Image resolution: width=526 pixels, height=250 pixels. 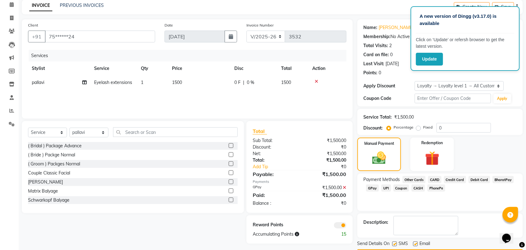 What do you see at coordinates (199, 68) in the screenshot?
I see `th: Price` at bounding box center [199, 68].